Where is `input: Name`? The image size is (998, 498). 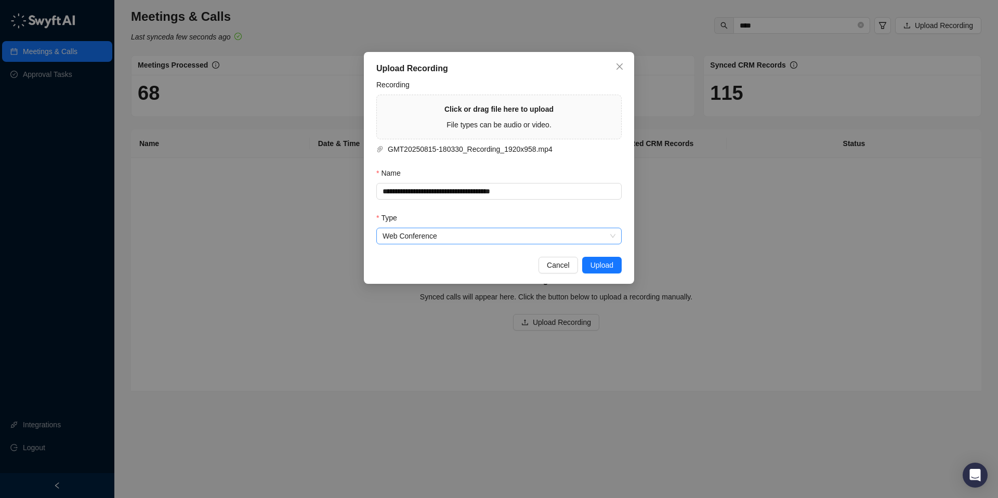 input: Name is located at coordinates (499, 191).